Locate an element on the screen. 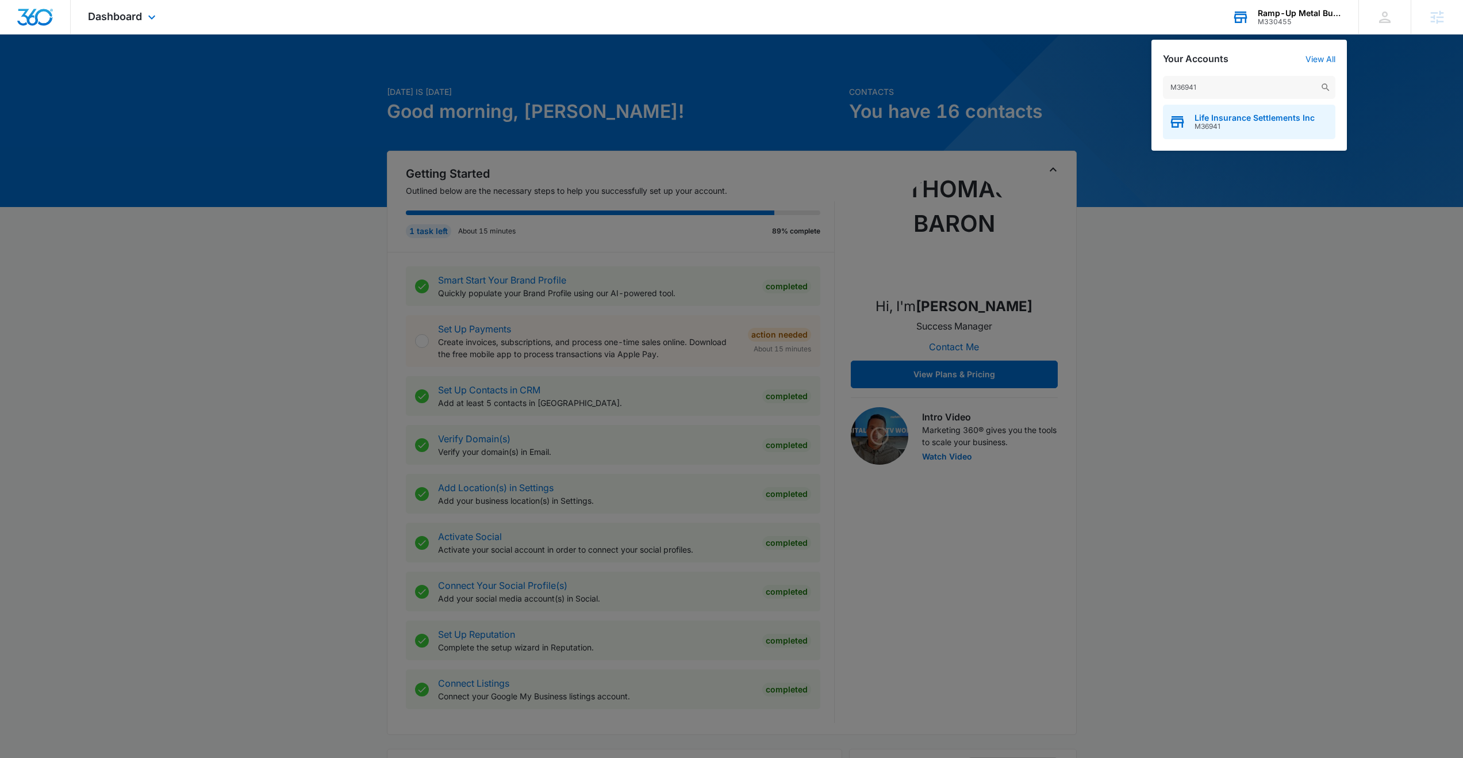 The height and width of the screenshot is (758, 1463). button: Life Insurance Settlements IncM36941 is located at coordinates (1249, 122).